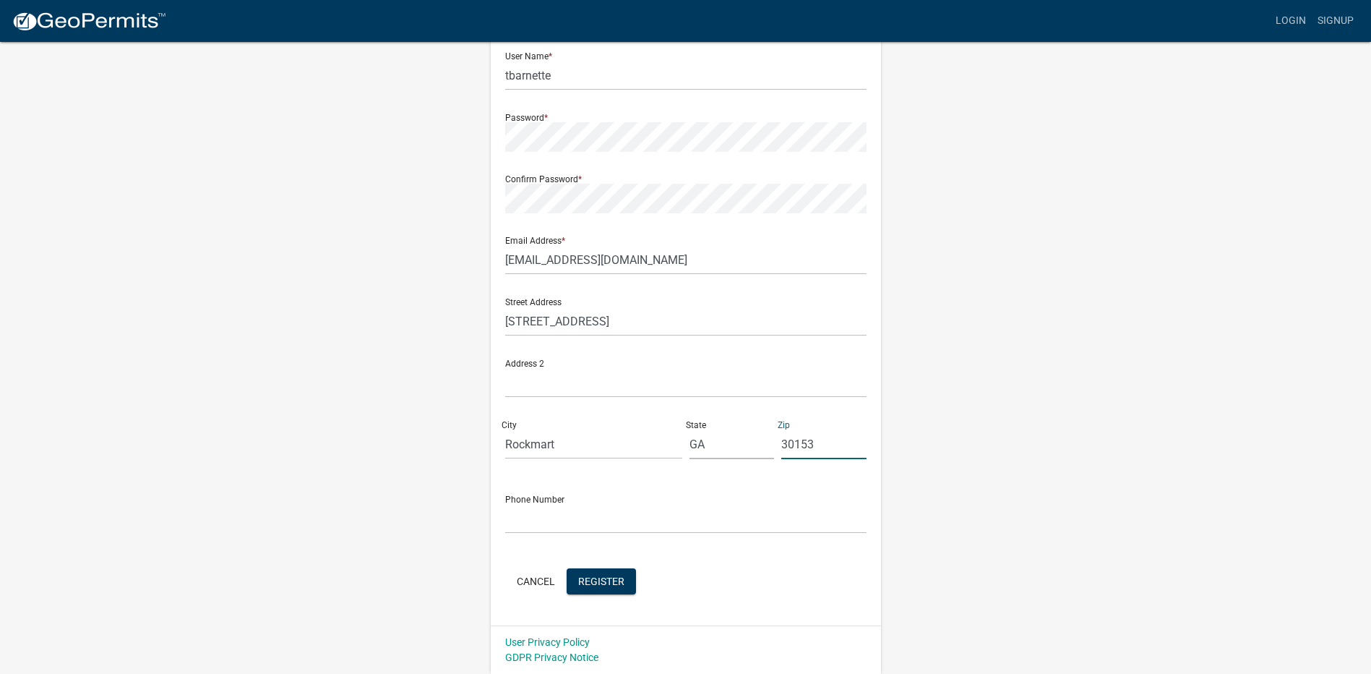 The image size is (1371, 674). Describe the element at coordinates (601, 581) in the screenshot. I see `button: Register` at that location.